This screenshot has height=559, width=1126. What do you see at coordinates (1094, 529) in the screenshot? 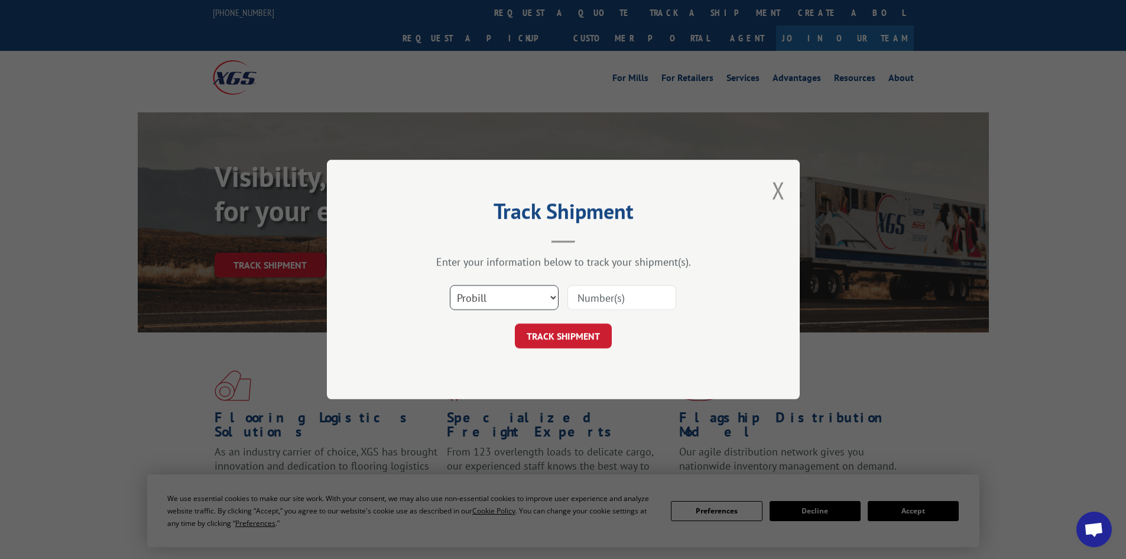
I see `div: Open chat` at bounding box center [1094, 529].